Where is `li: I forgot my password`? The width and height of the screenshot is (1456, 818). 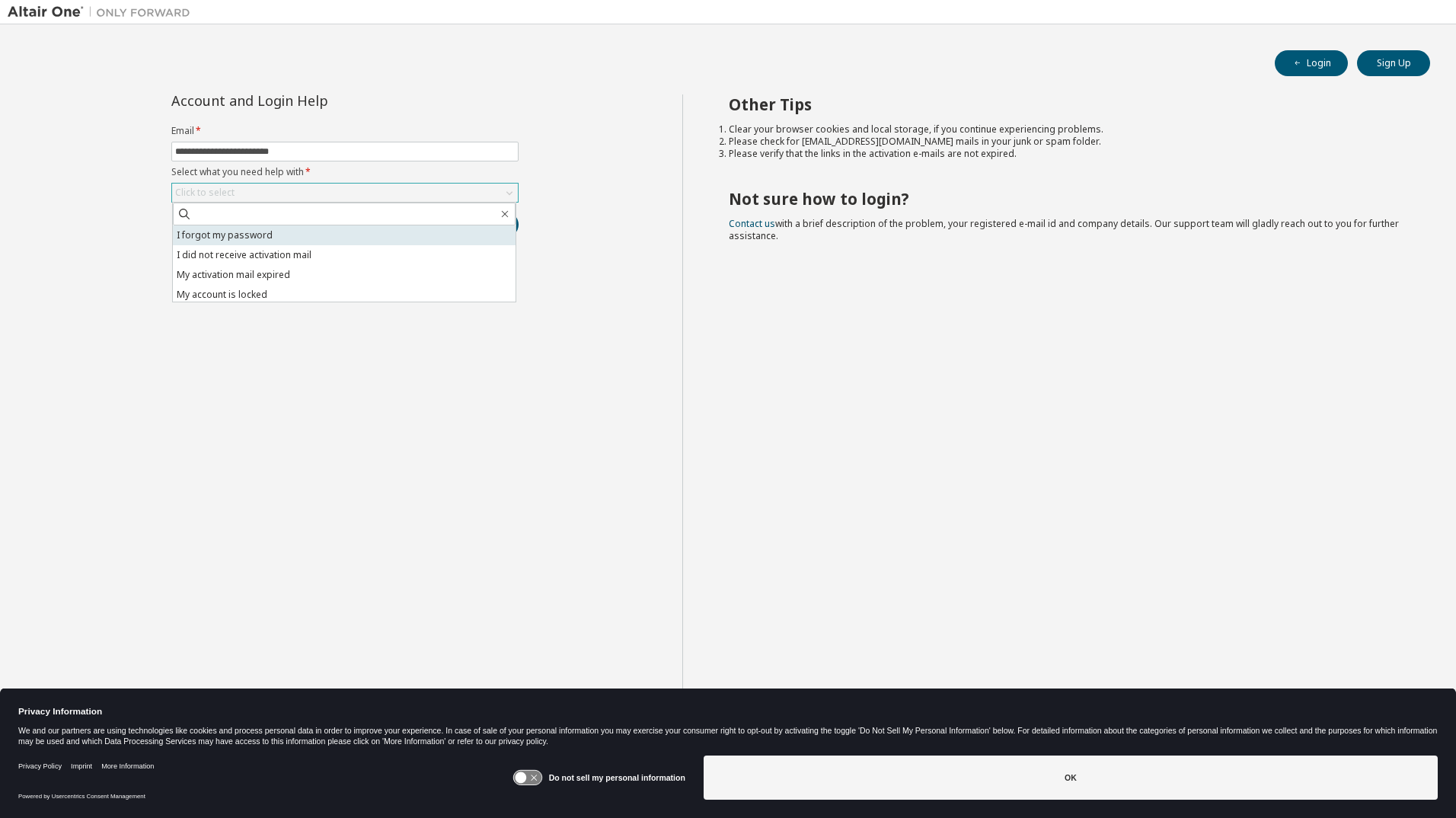 li: I forgot my password is located at coordinates (344, 236).